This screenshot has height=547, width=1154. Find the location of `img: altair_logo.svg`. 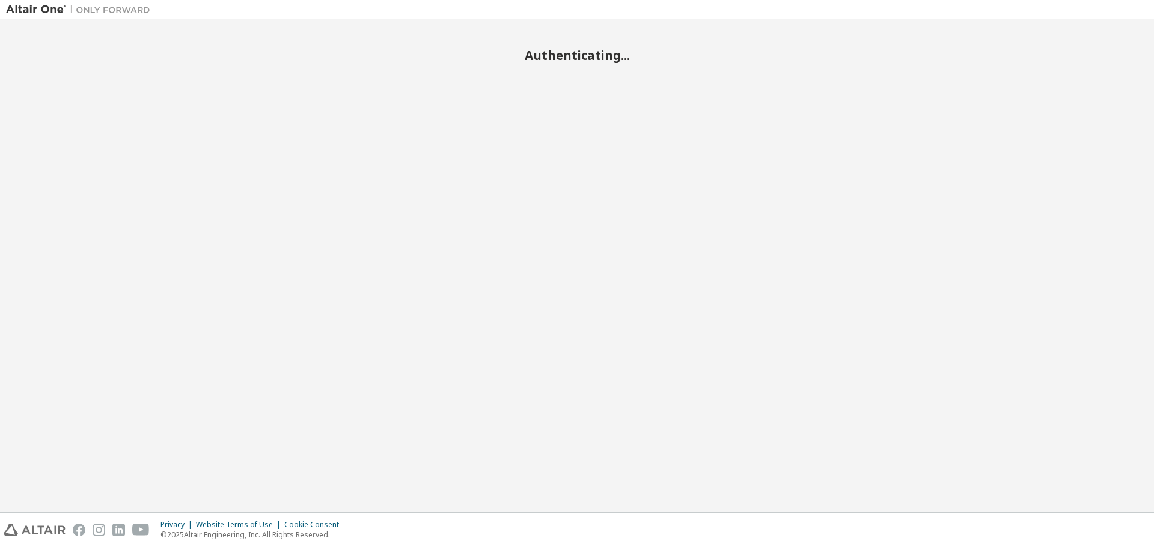

img: altair_logo.svg is located at coordinates (34, 530).